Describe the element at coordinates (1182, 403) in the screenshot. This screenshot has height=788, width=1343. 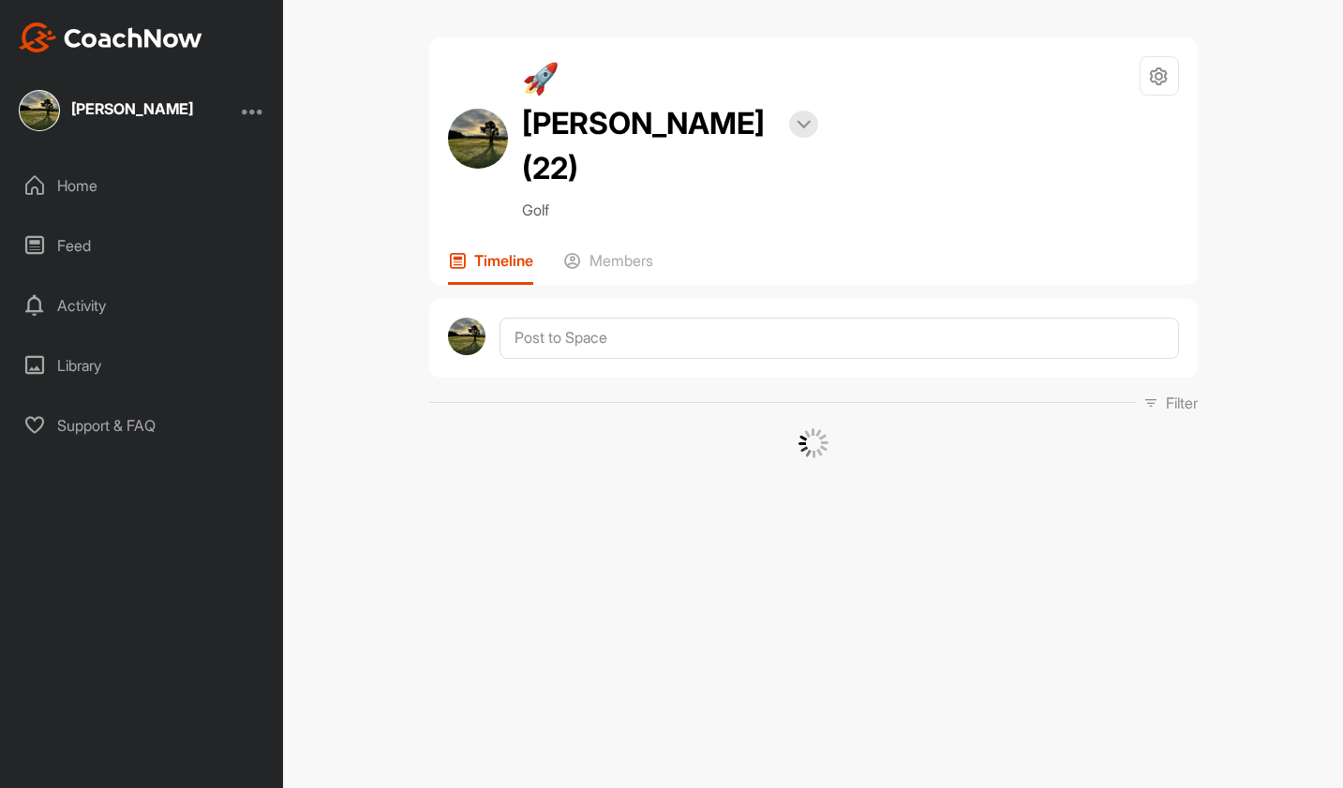
I see `p: Filter` at that location.